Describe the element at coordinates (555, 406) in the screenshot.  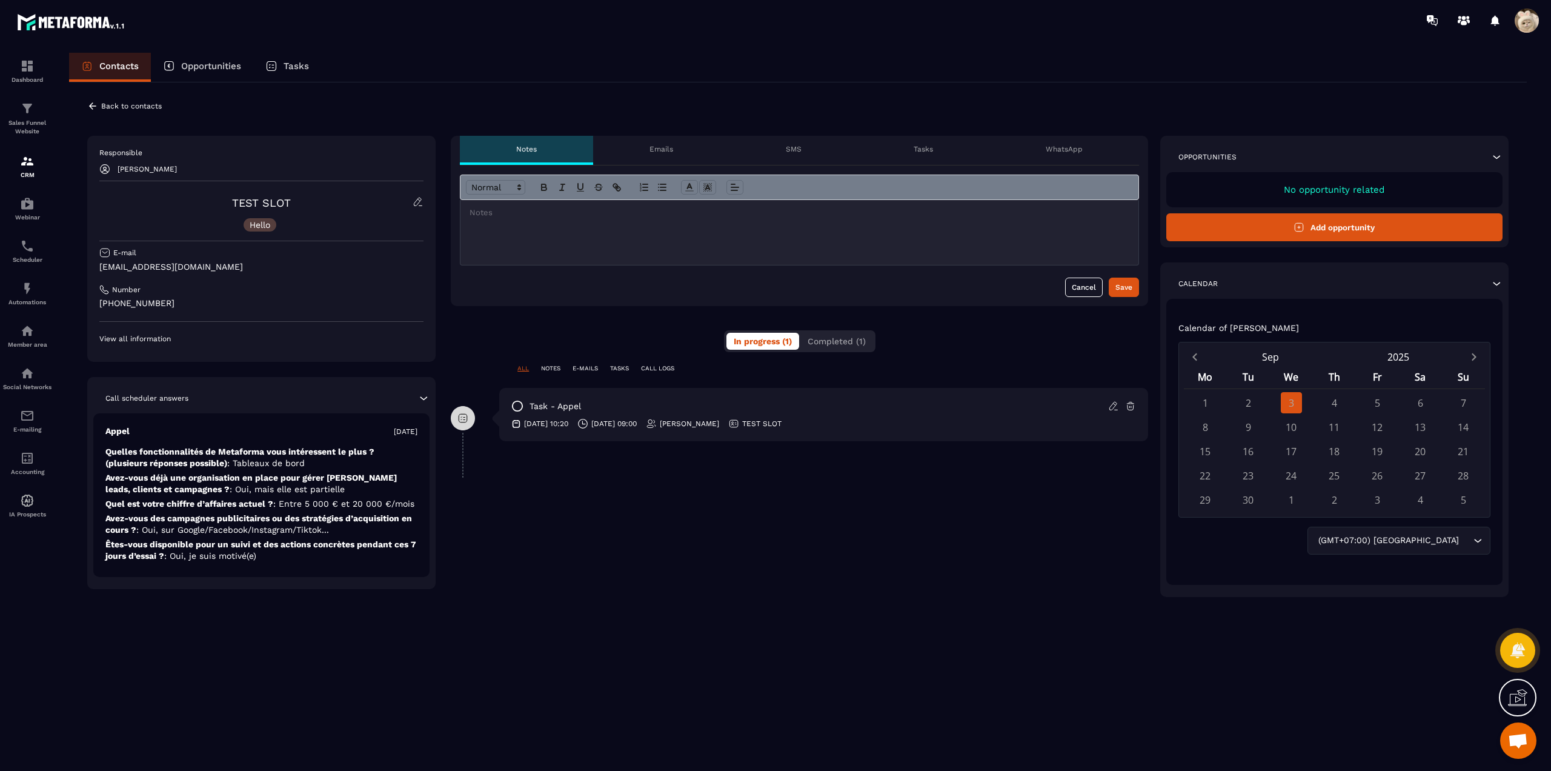
I see `p: task - Appel` at that location.